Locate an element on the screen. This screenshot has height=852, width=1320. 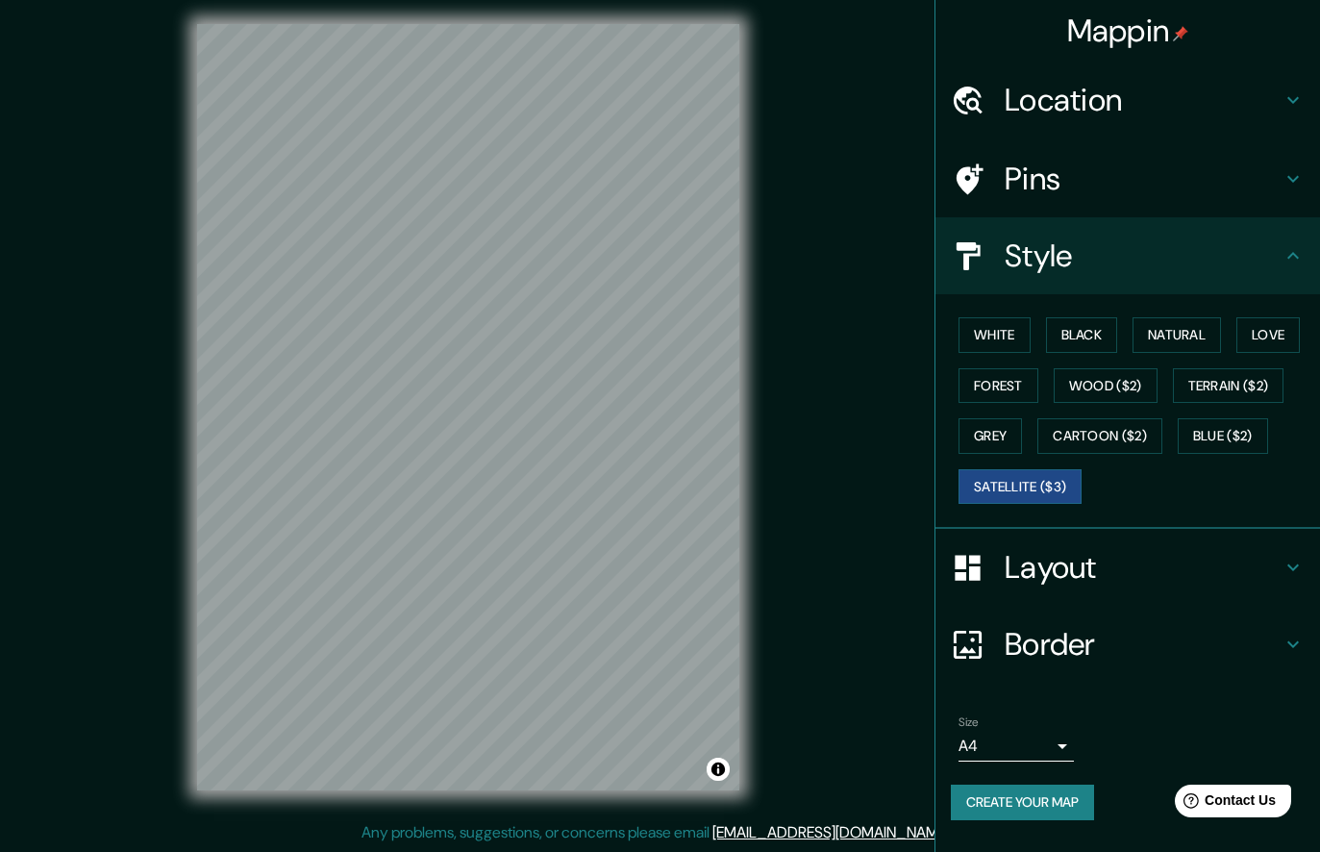
button: Forest is located at coordinates (998, 385).